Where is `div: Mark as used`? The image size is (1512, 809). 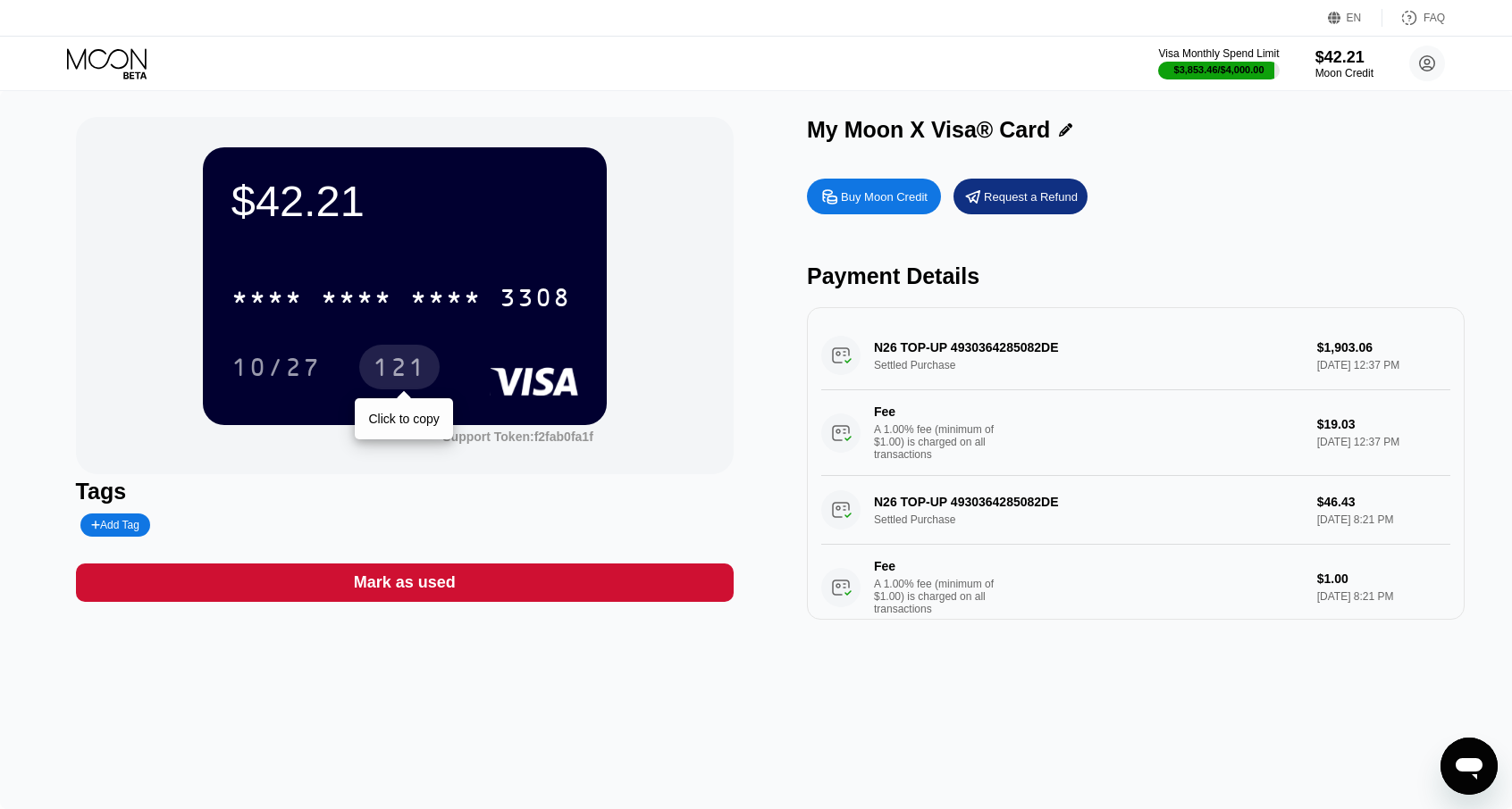
div: Mark as used is located at coordinates (405, 582).